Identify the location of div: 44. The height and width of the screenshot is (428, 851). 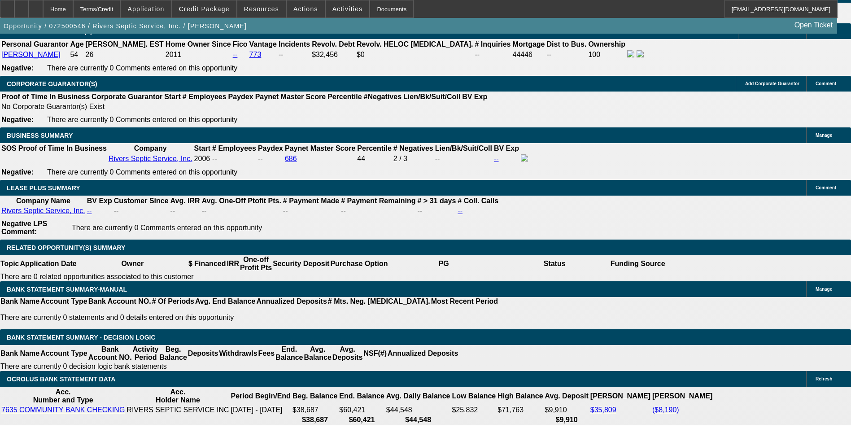
(374, 159).